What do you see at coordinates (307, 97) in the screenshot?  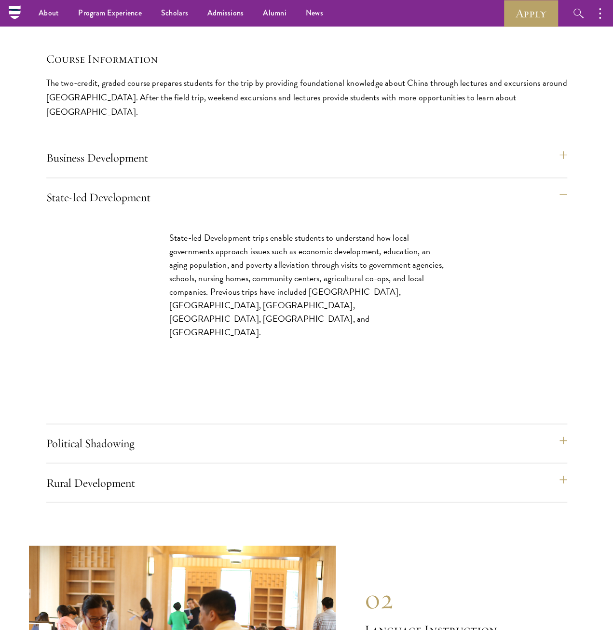 I see `p: The two-credit, graded course prepares students for the trip by providing foundational knowledge ...` at bounding box center [307, 97].